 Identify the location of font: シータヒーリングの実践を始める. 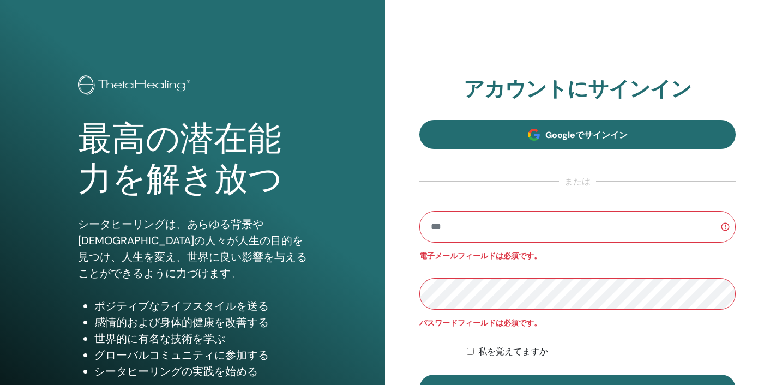
(176, 371).